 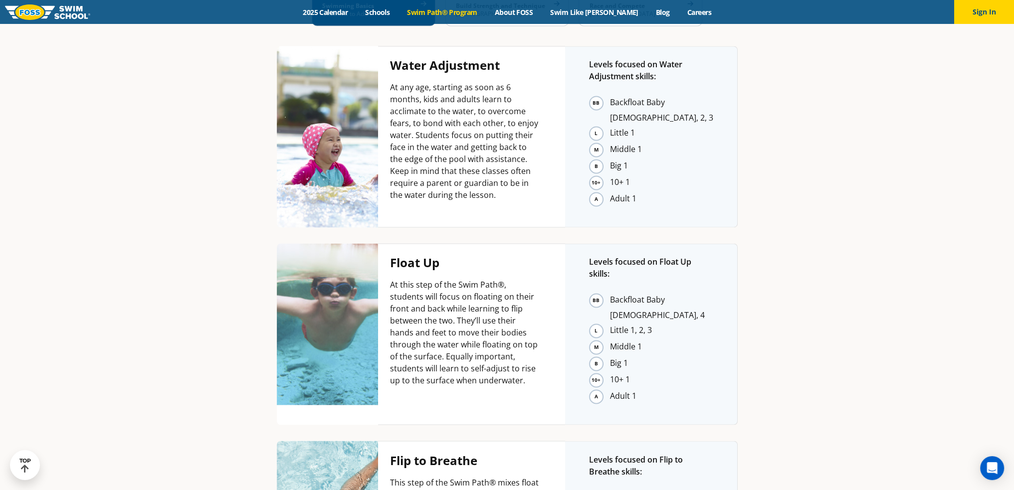 I want to click on p: Levels focused on Flip to Breathe skills:, so click(x=651, y=465).